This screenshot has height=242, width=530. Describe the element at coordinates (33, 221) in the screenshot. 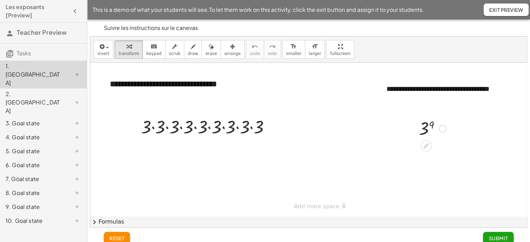

I see `div: 10. Goal state` at that location.